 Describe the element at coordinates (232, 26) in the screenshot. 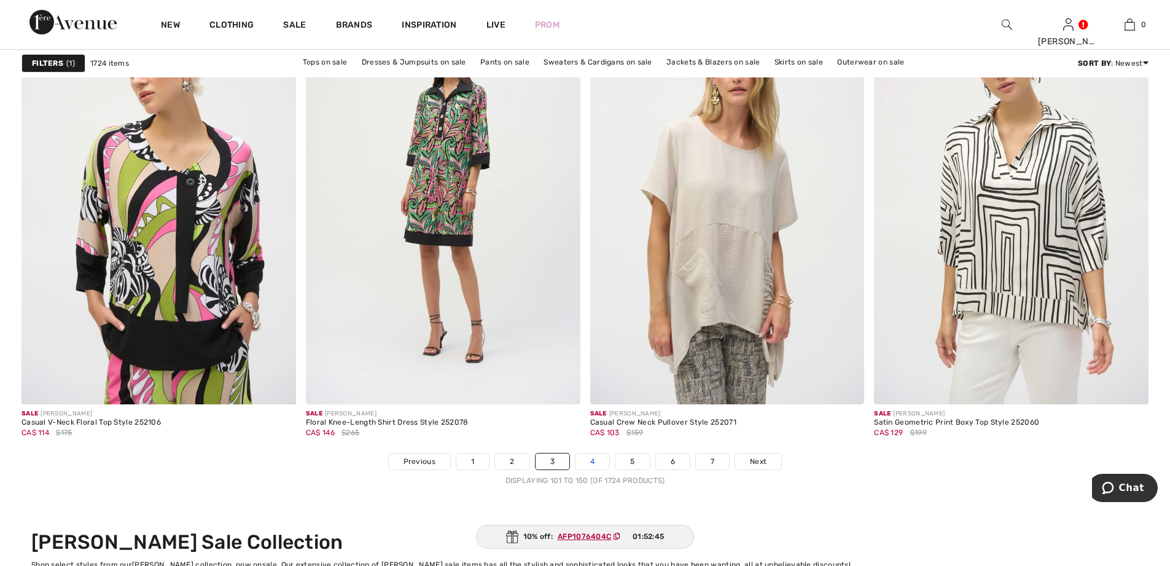

I see `a: Clothing` at that location.